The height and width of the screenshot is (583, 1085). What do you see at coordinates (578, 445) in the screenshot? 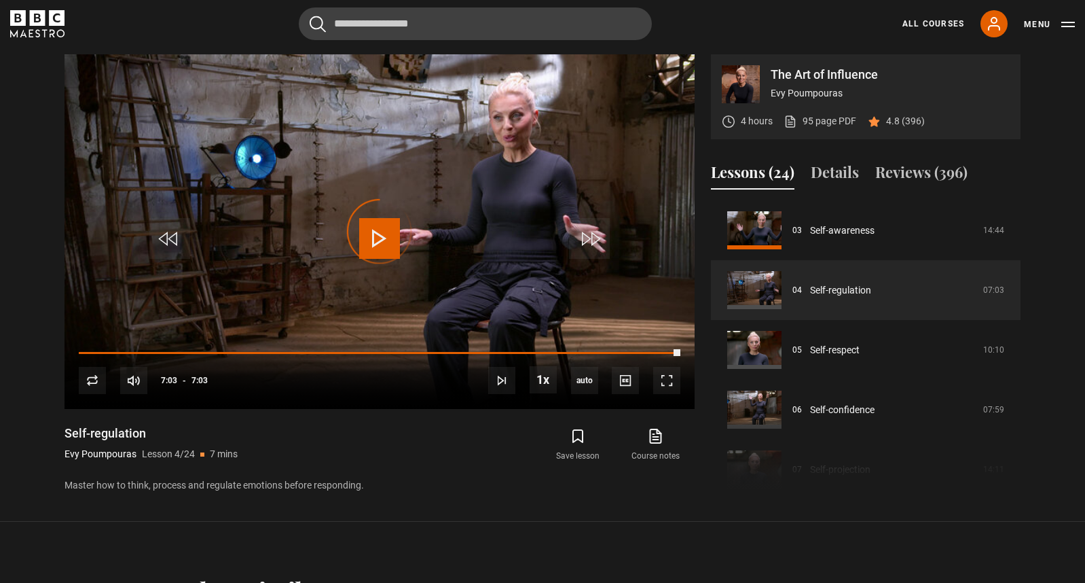
I see `button: Save lesson` at bounding box center [578, 445].